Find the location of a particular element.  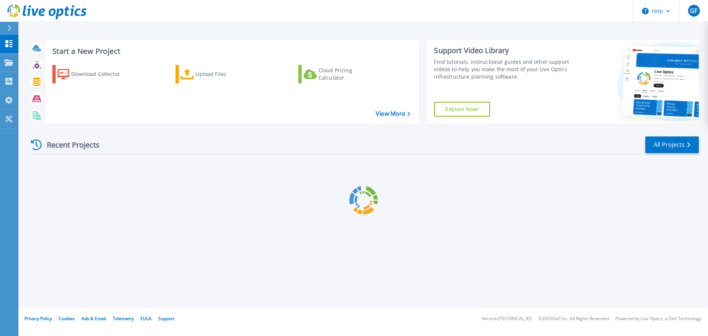

a: All Projects is located at coordinates (672, 145).